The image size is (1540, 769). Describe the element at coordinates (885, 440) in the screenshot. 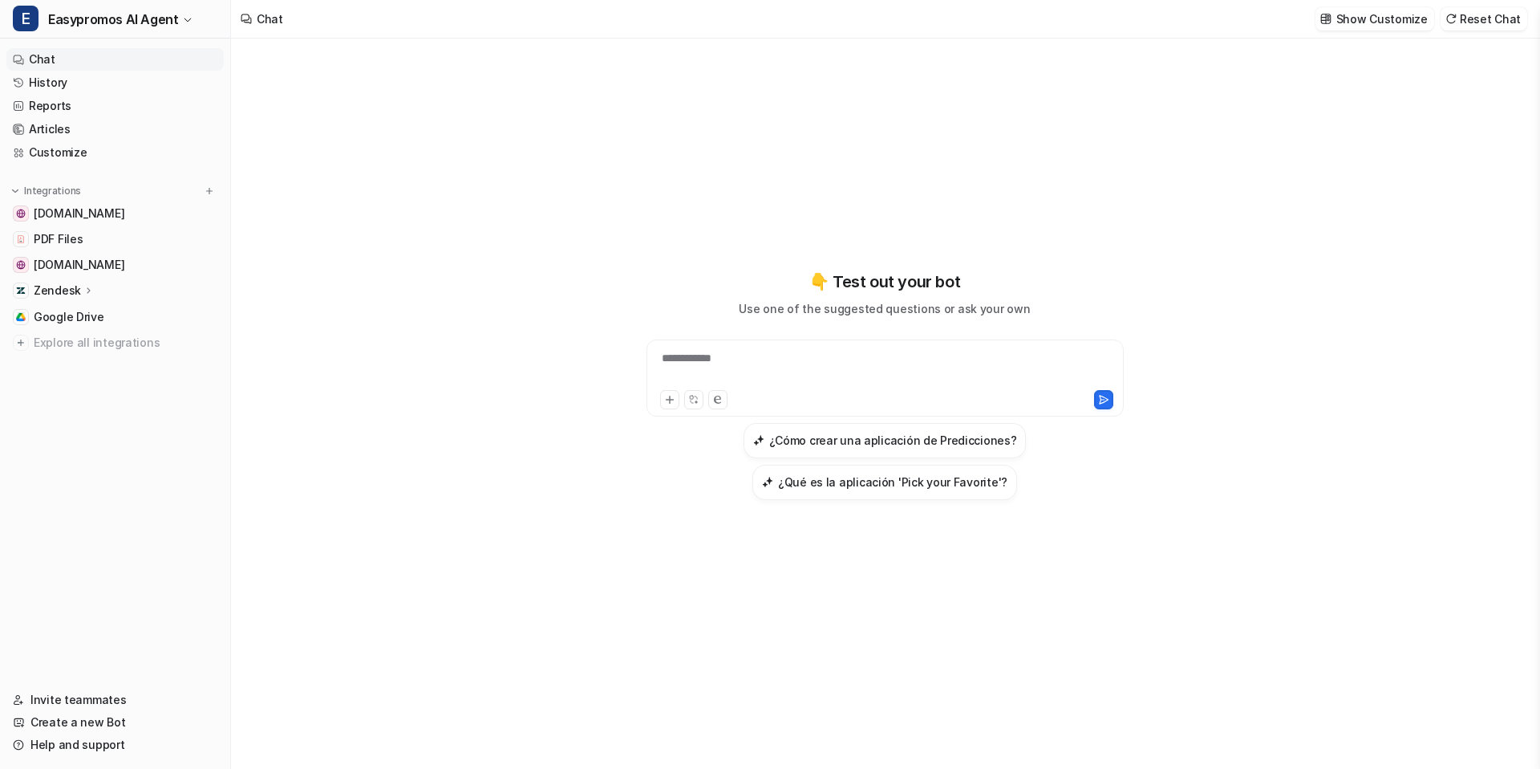

I see `button: ¿Cómo crear una aplicación de Predicciones?¿Cómo crear una aplicación de Predicciones?` at that location.